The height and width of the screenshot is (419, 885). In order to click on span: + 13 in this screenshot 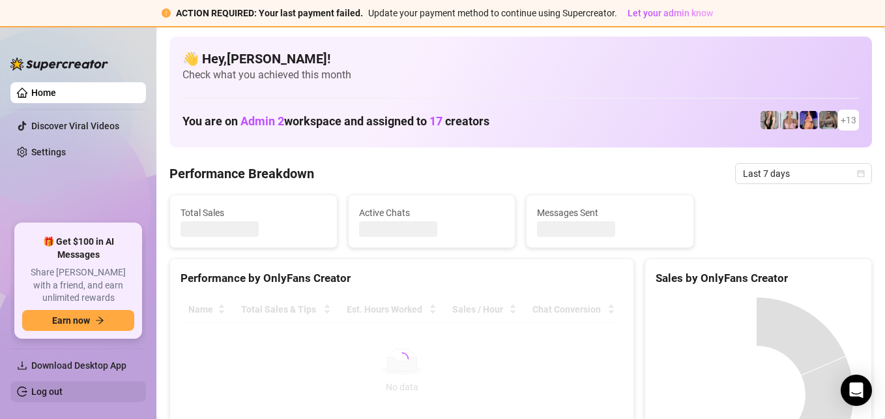, I will do `click(849, 120)`.